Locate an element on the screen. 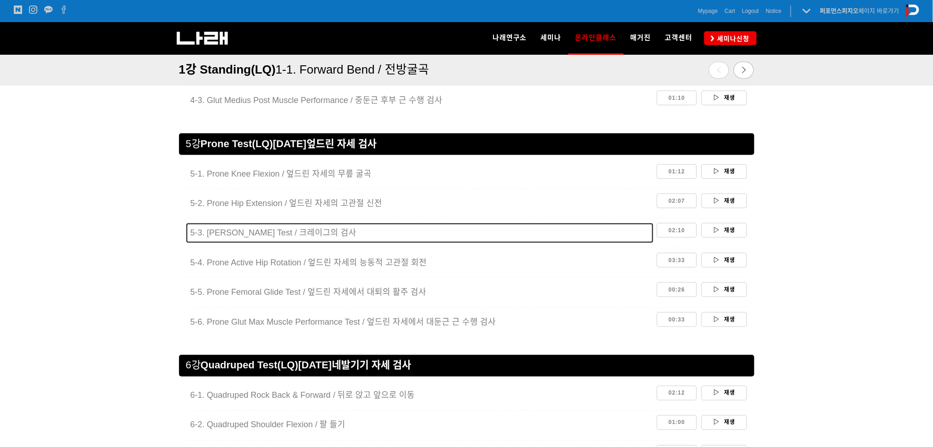 This screenshot has height=447, width=933. span: 1. Forward Bend / 전방굴곡 is located at coordinates (358, 70).